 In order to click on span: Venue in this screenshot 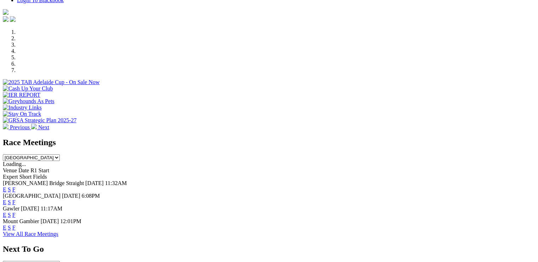, I will do `click(10, 170)`.